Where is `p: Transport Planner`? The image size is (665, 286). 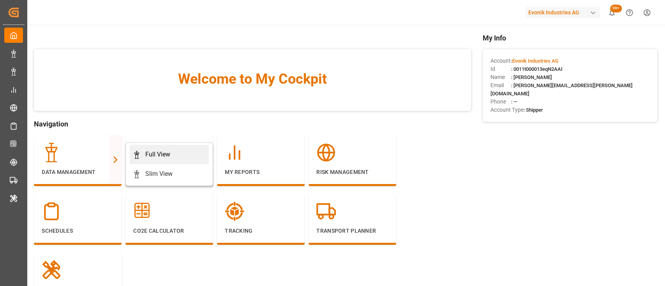 p: Transport Planner is located at coordinates (352, 231).